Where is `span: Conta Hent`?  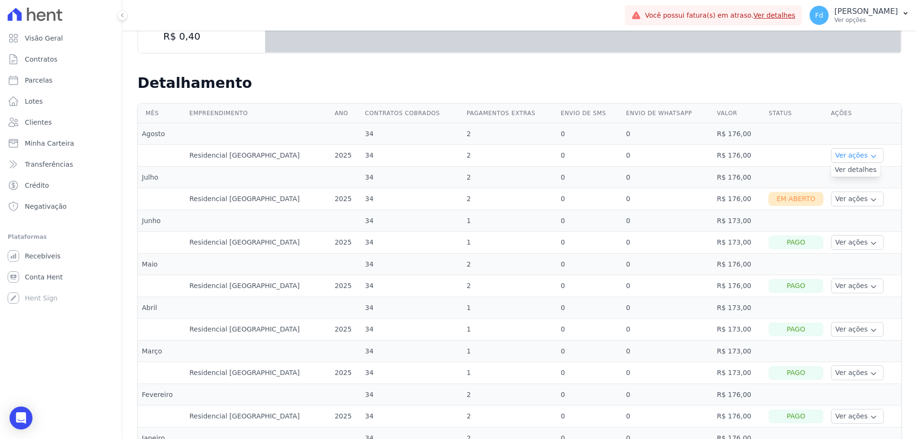
span: Conta Hent is located at coordinates (43, 277).